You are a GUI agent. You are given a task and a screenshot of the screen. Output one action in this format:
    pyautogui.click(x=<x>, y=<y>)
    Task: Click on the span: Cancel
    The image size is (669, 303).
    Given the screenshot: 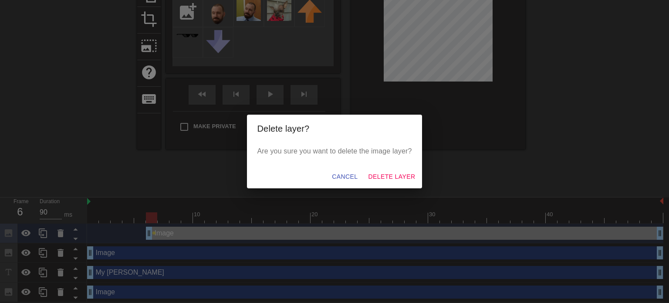 What is the action you would take?
    pyautogui.click(x=344, y=176)
    